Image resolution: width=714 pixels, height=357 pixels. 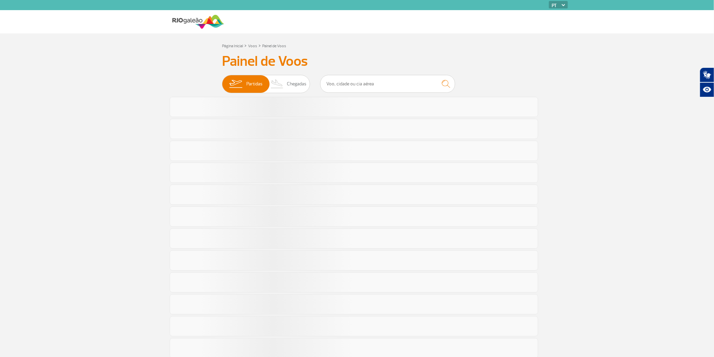 What do you see at coordinates (707, 90) in the screenshot?
I see `button: Abrir recursos assistivos.` at bounding box center [707, 90].